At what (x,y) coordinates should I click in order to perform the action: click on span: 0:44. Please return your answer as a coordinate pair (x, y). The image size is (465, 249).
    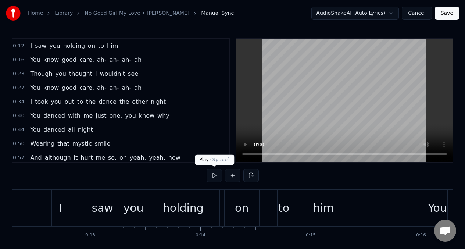
    Looking at the image, I should click on (18, 130).